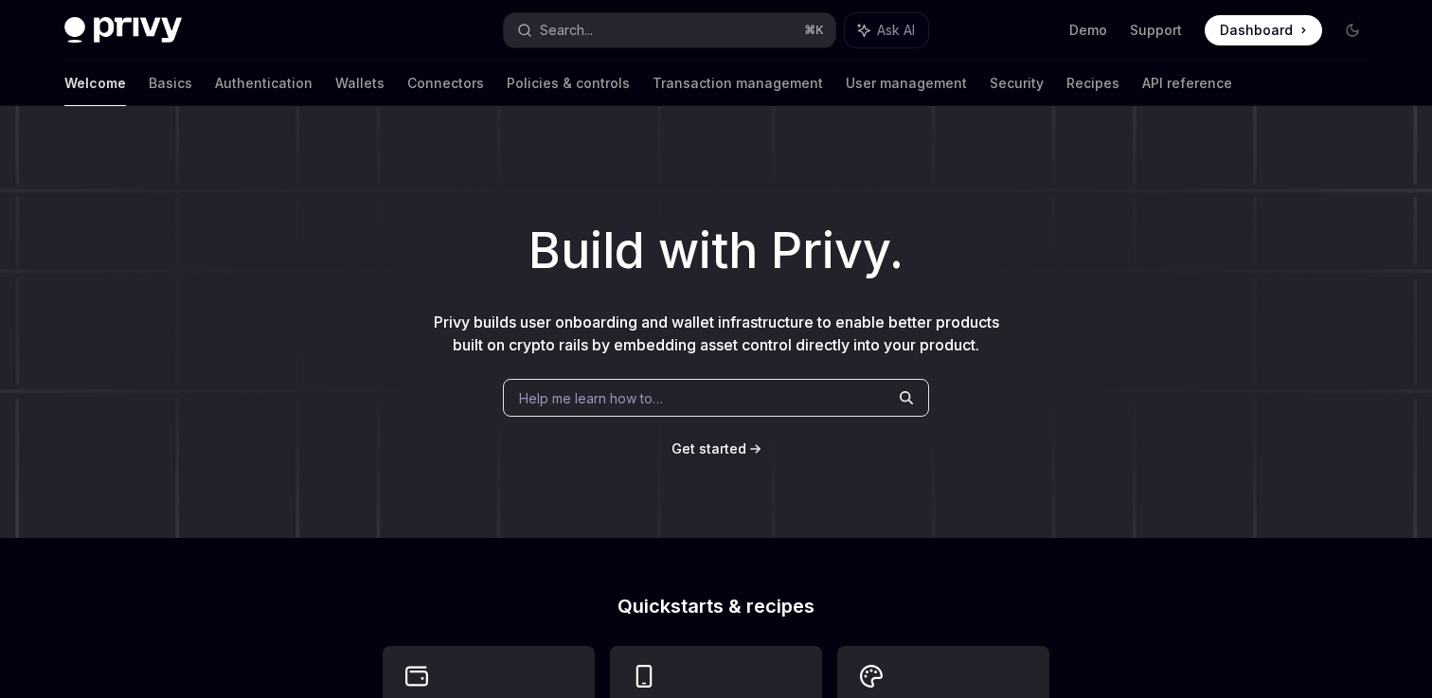  What do you see at coordinates (445, 83) in the screenshot?
I see `a: Connectors` at bounding box center [445, 83].